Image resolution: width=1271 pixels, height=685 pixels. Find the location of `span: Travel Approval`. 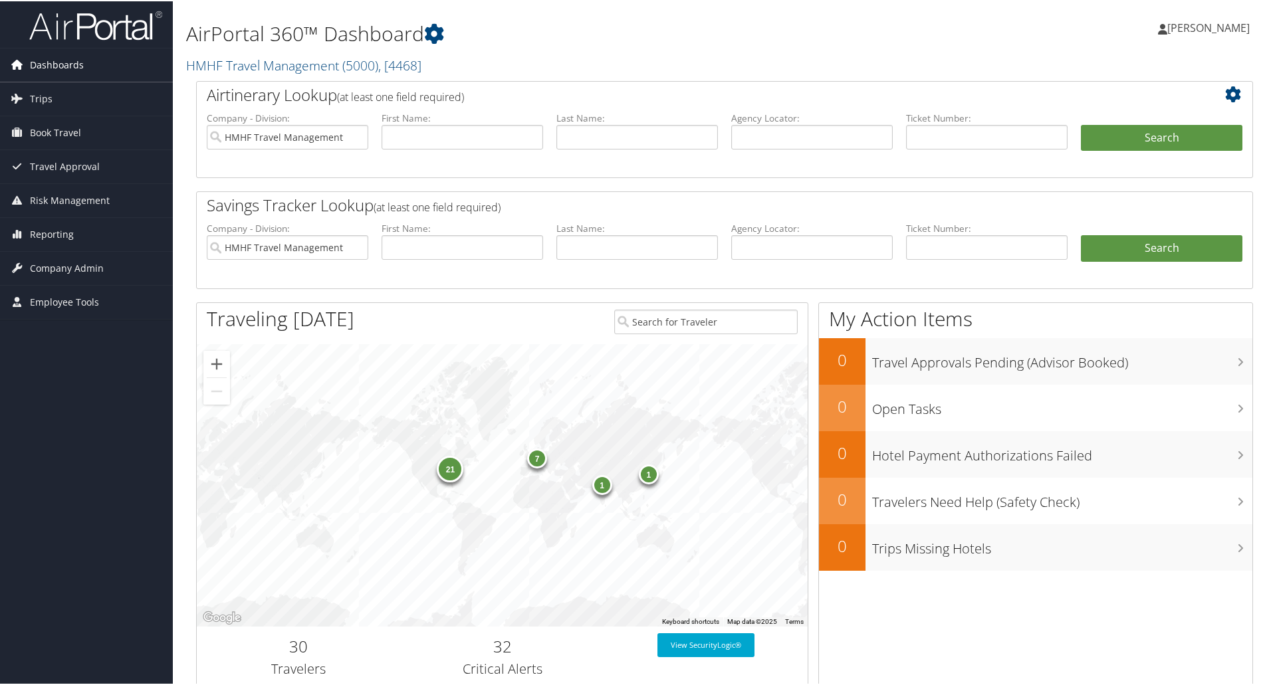

span: Travel Approval is located at coordinates (64, 165).